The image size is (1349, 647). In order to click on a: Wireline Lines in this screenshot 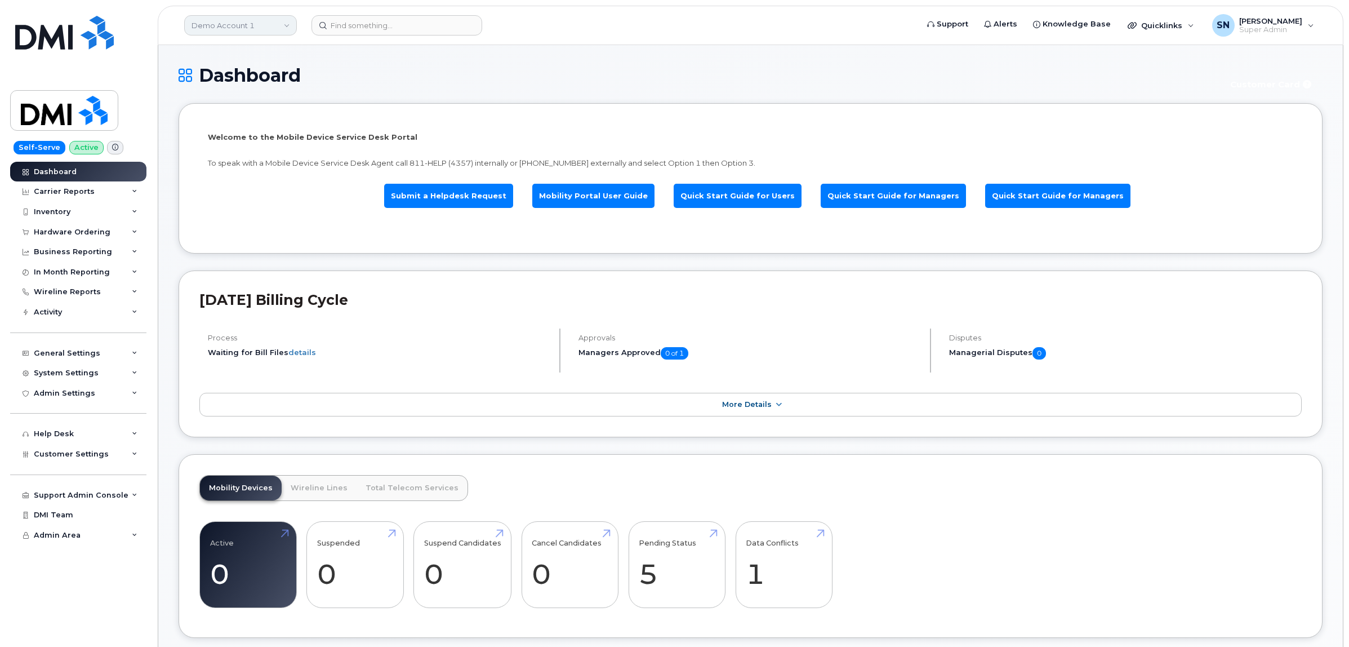, I will do `click(319, 488)`.